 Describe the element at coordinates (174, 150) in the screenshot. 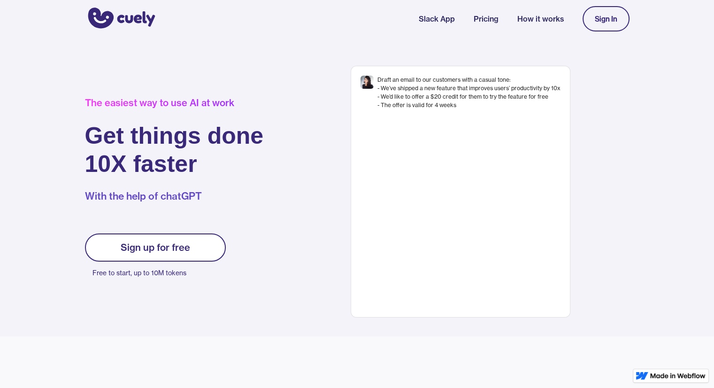

I see `h1: Get things done 10X faster` at that location.